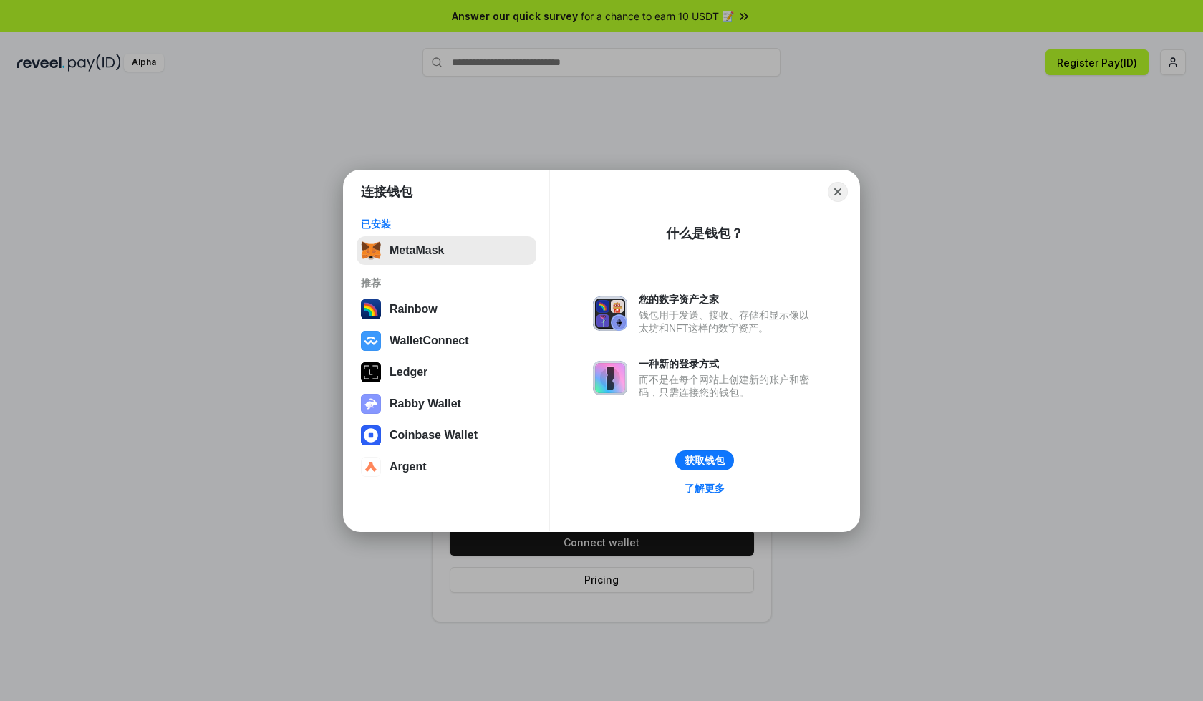  Describe the element at coordinates (727, 364) in the screenshot. I see `div: 一种新的登录方式` at that location.